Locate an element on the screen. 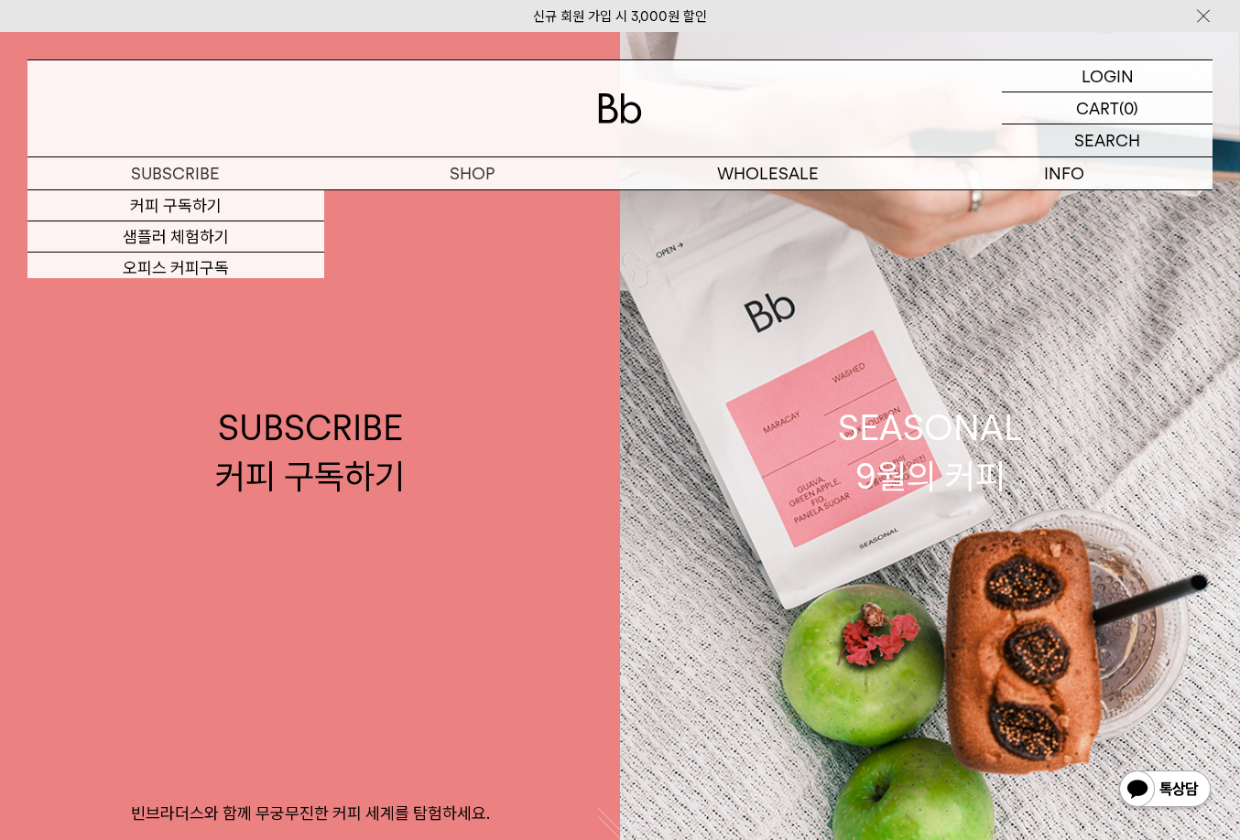 The image size is (1240, 840). a: 신규 회원 가입 시 3,000원 할인 is located at coordinates (620, 16).